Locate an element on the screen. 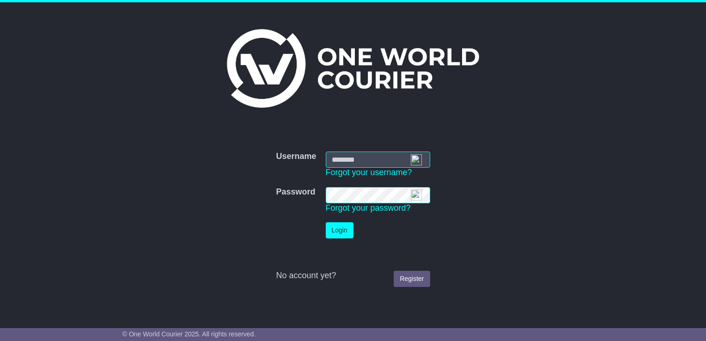  a: Forgot your password? is located at coordinates (368, 208).